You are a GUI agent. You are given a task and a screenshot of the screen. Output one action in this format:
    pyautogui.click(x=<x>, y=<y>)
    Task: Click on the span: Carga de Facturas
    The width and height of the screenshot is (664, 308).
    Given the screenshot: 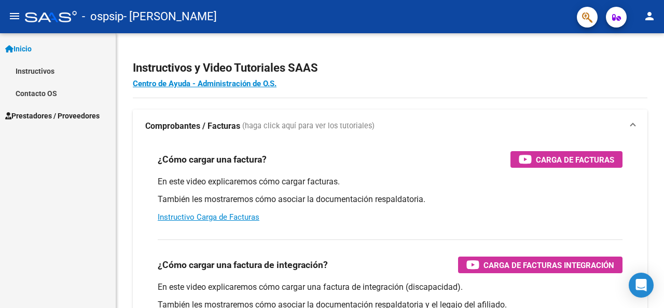 What is the action you would take?
    pyautogui.click(x=575, y=159)
    